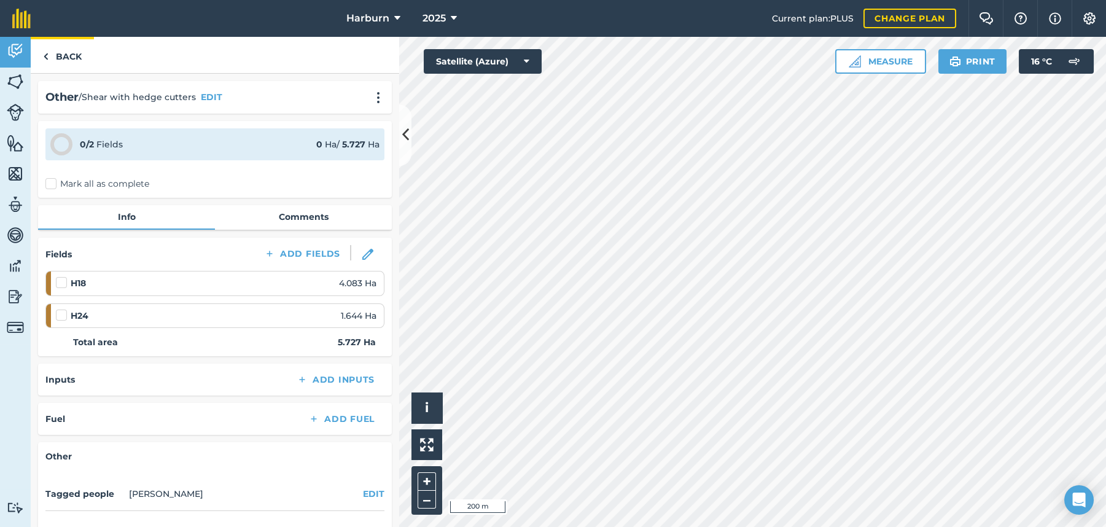 Image resolution: width=1106 pixels, height=527 pixels. What do you see at coordinates (97, 184) in the screenshot?
I see `label: Mark all as complete` at bounding box center [97, 184].